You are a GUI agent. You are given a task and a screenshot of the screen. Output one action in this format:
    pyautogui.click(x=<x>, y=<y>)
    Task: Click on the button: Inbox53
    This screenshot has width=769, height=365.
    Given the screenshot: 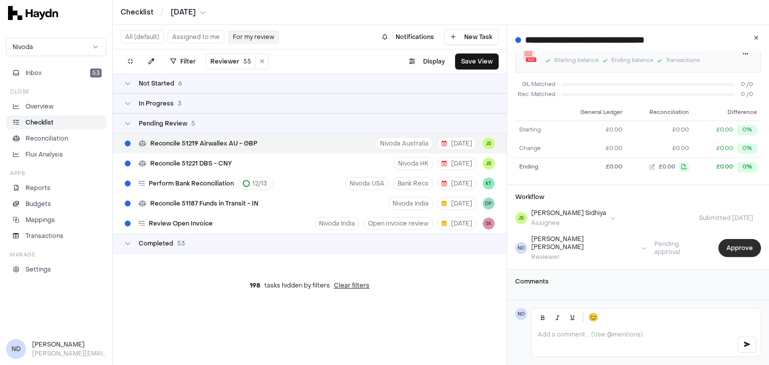 What is the action you would take?
    pyautogui.click(x=56, y=73)
    